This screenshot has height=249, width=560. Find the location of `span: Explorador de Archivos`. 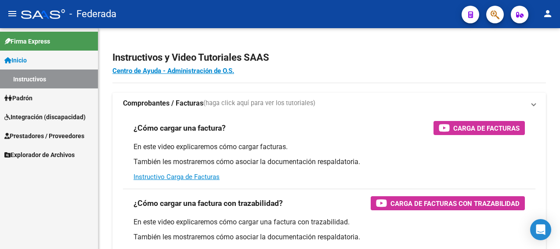

span: Explorador de Archivos is located at coordinates (40, 155).